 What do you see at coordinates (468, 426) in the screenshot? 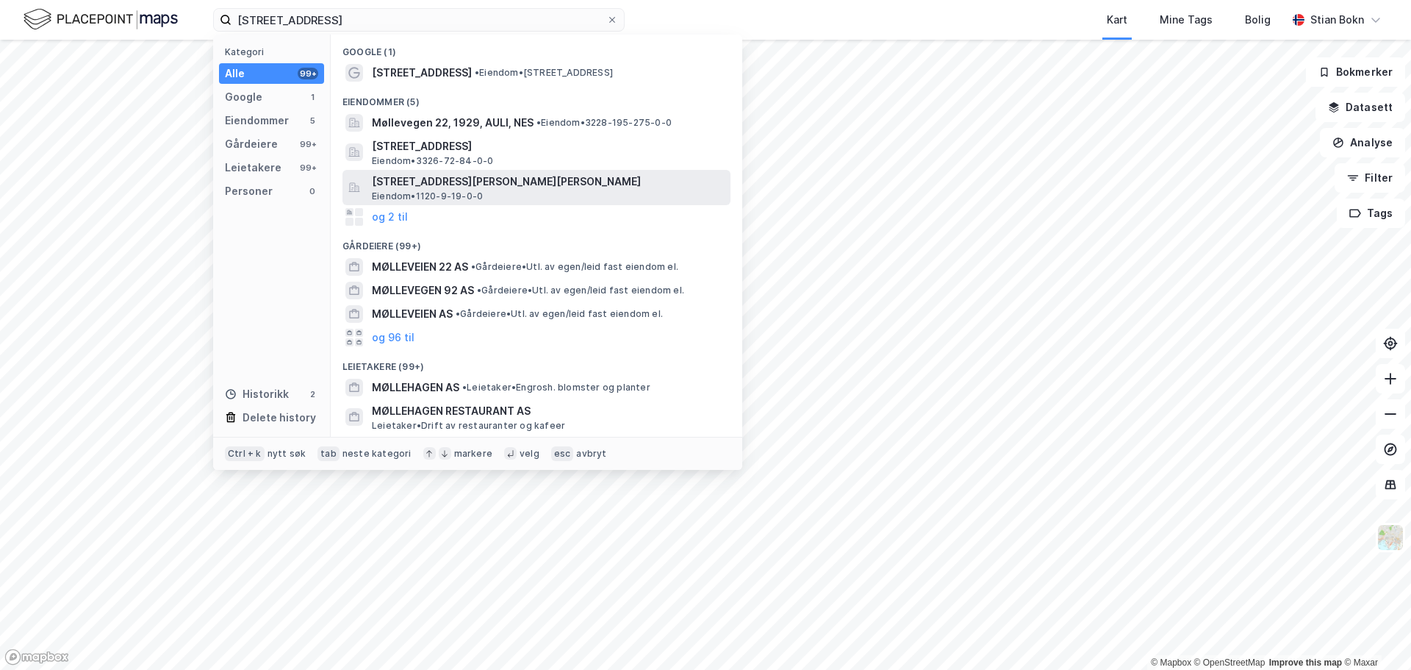
I see `span: Leietaker • Drift av restauranter og kafeer` at bounding box center [468, 426].